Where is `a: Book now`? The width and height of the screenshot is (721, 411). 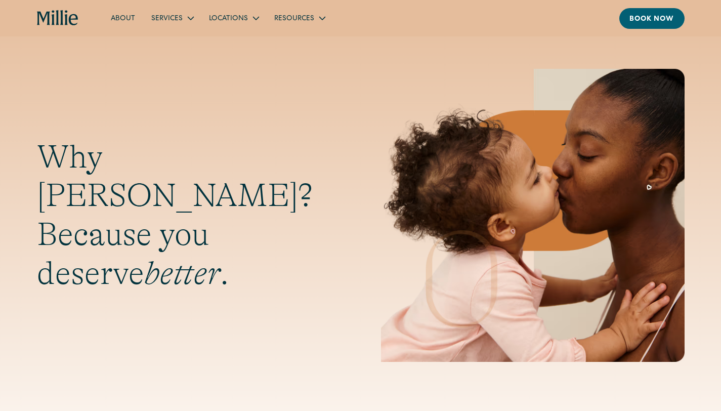 a: Book now is located at coordinates (652, 18).